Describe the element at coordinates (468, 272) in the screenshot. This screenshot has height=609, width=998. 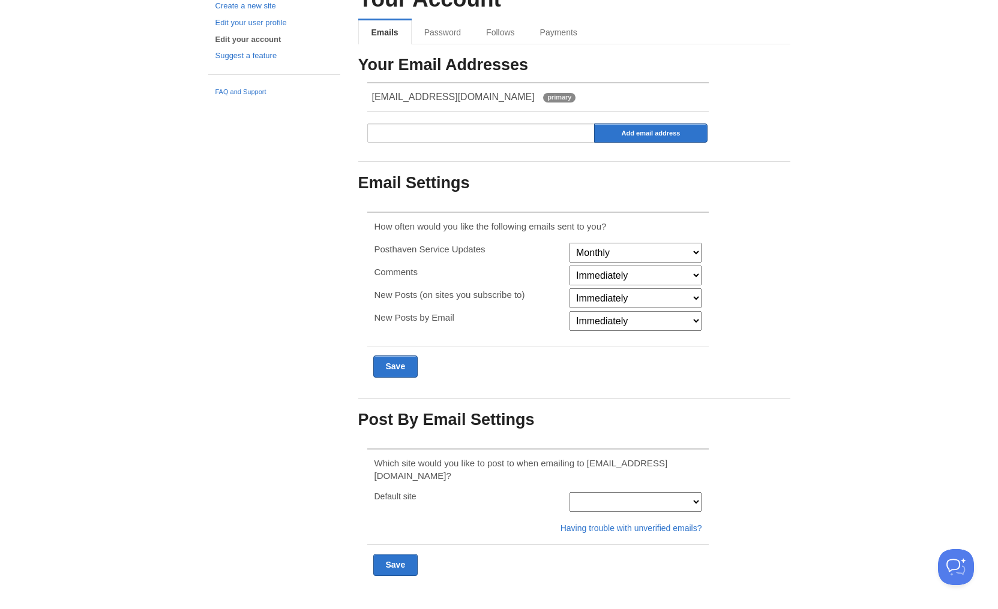
I see `p: Comments` at that location.